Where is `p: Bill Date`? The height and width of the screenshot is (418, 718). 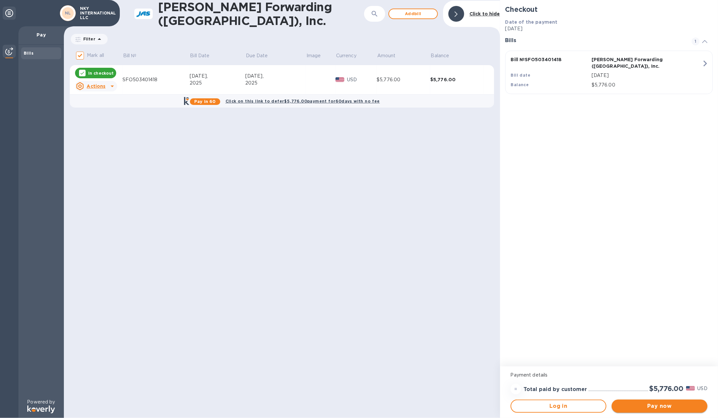
p: Bill Date is located at coordinates (199, 56).